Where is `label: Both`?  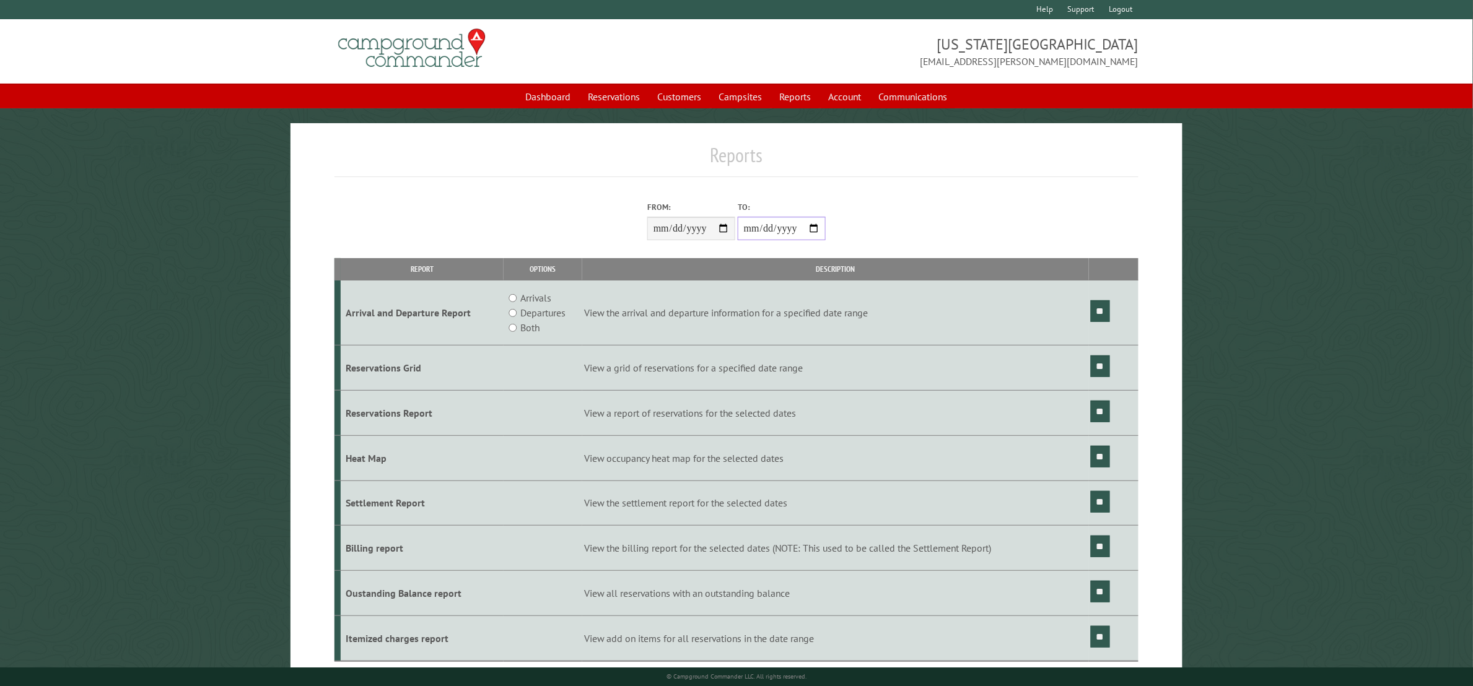 label: Both is located at coordinates (530, 328).